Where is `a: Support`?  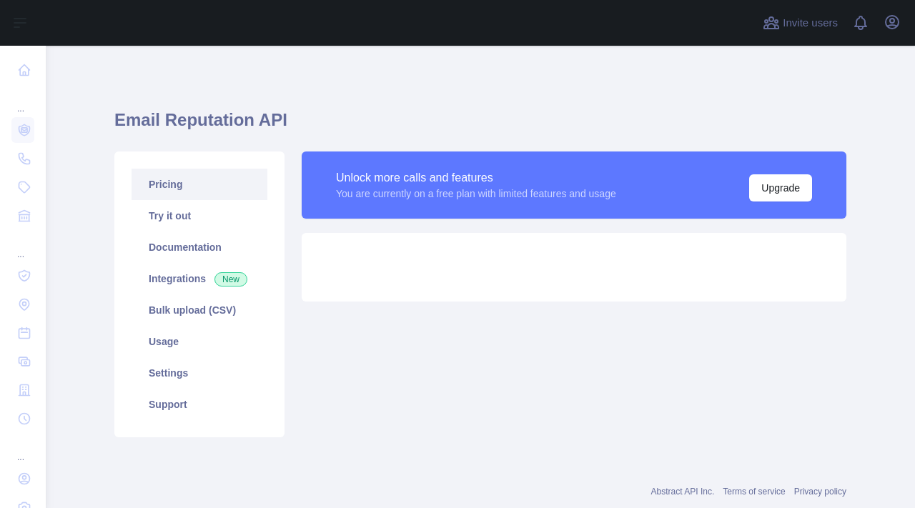 a: Support is located at coordinates (199, 405).